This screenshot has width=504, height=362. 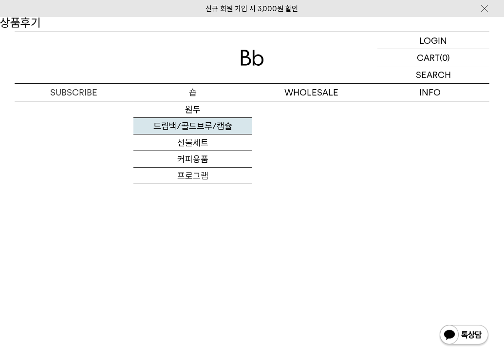 What do you see at coordinates (193, 143) in the screenshot?
I see `a: 선물세트` at bounding box center [193, 143].